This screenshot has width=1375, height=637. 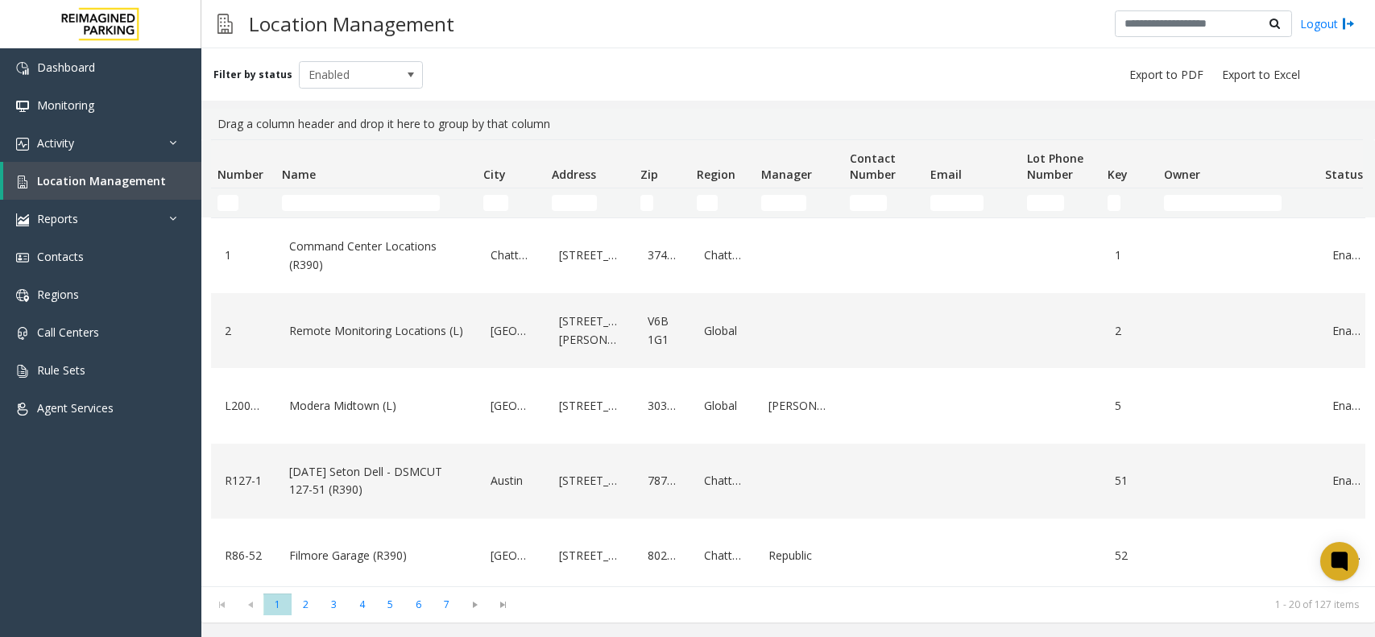 What do you see at coordinates (786, 174) in the screenshot?
I see `span: Manager` at bounding box center [786, 174].